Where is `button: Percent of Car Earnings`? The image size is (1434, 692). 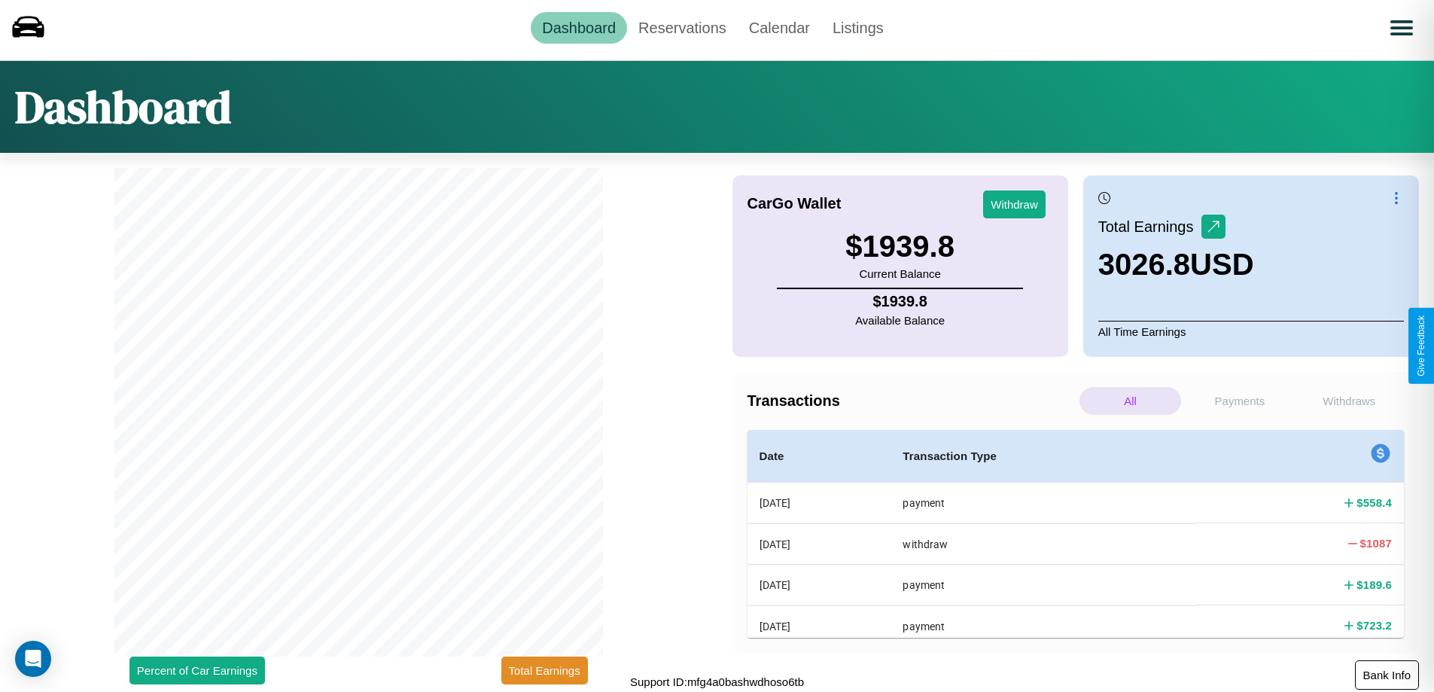 button: Percent of Car Earnings is located at coordinates (197, 670).